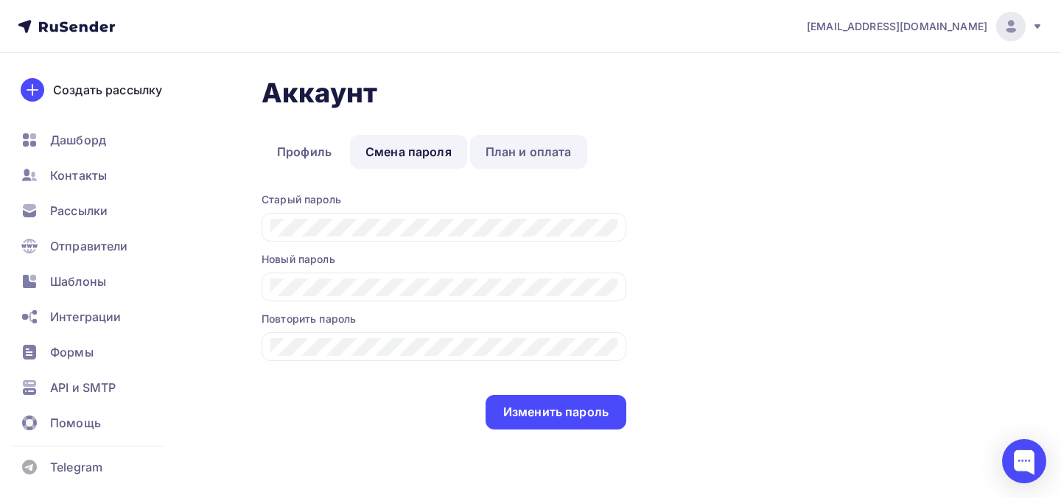  I want to click on span: Интеграции, so click(85, 317).